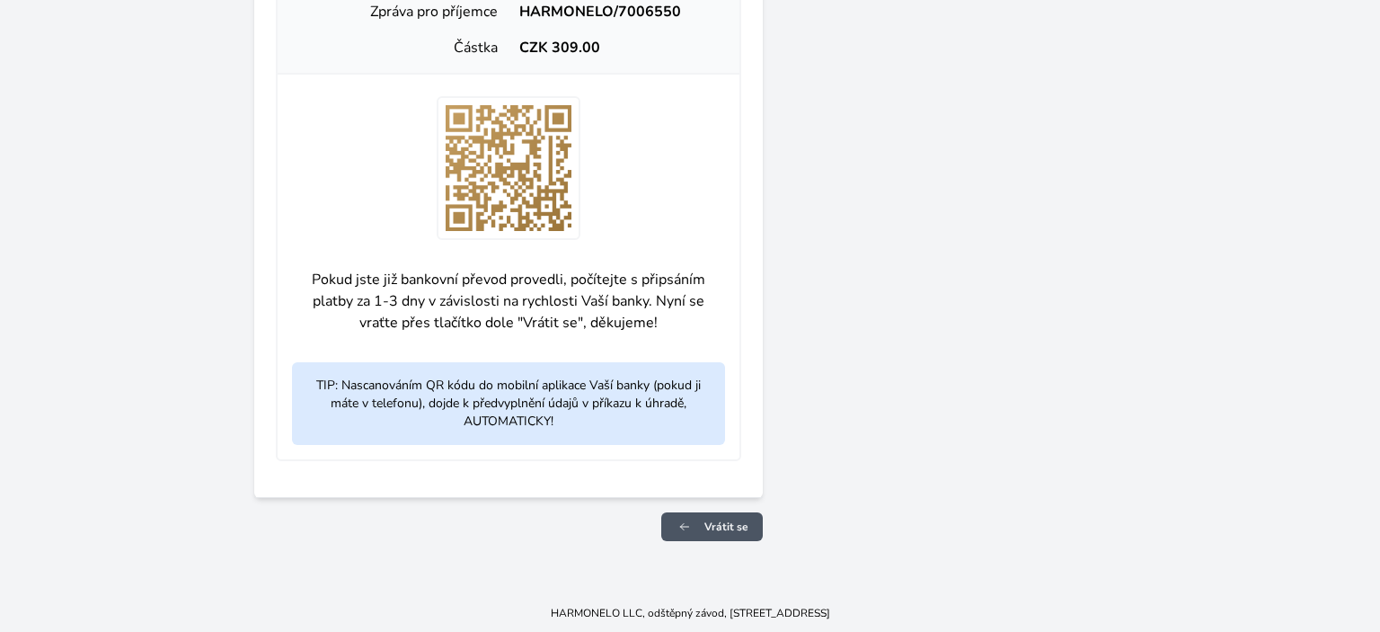 The width and height of the screenshot is (1380, 632). What do you see at coordinates (616, 48) in the screenshot?
I see `div: CZK 309.00` at bounding box center [616, 48].